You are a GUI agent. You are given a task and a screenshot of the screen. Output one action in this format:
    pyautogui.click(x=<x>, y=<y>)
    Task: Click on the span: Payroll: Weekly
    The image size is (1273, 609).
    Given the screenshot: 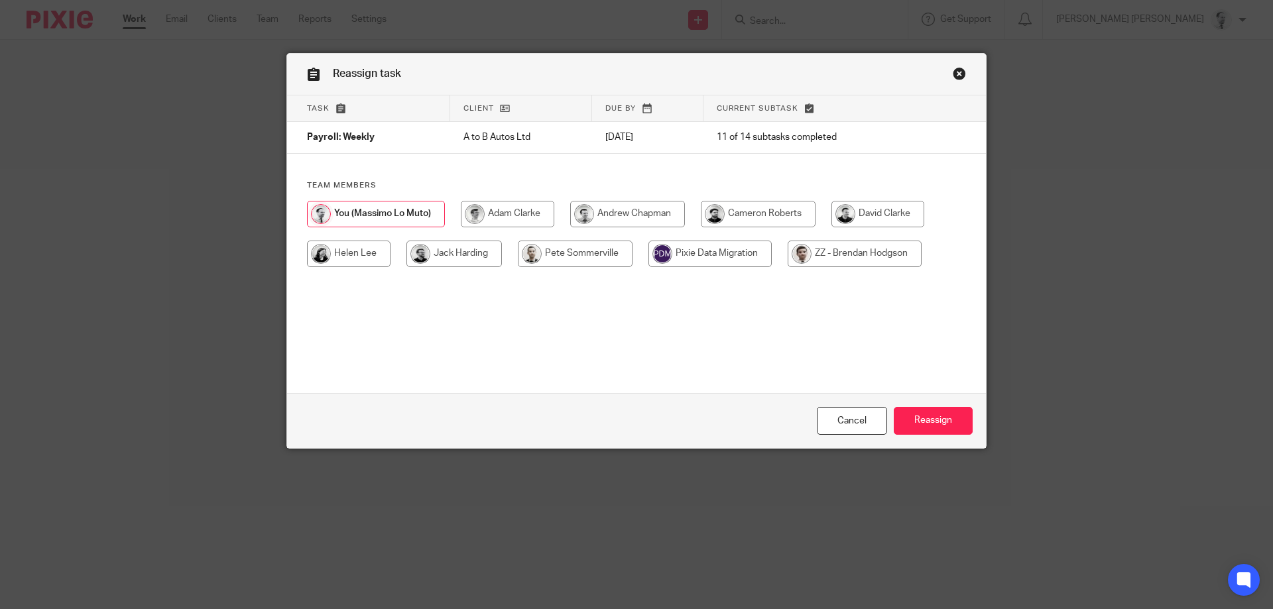 What is the action you would take?
    pyautogui.click(x=341, y=138)
    